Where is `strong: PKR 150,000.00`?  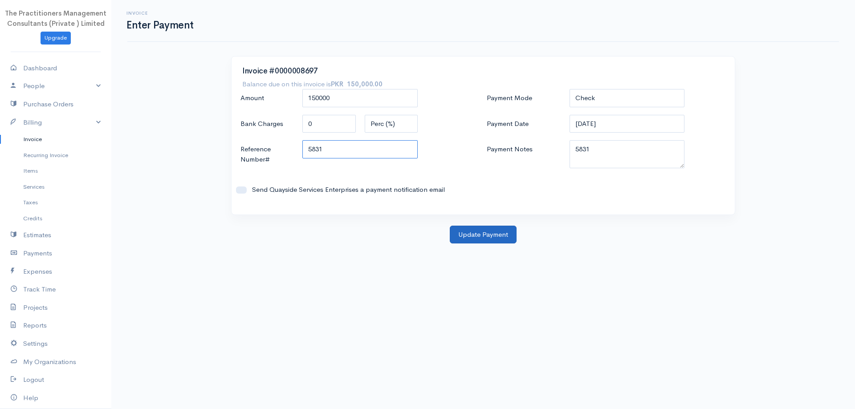 strong: PKR 150,000.00 is located at coordinates (357, 84).